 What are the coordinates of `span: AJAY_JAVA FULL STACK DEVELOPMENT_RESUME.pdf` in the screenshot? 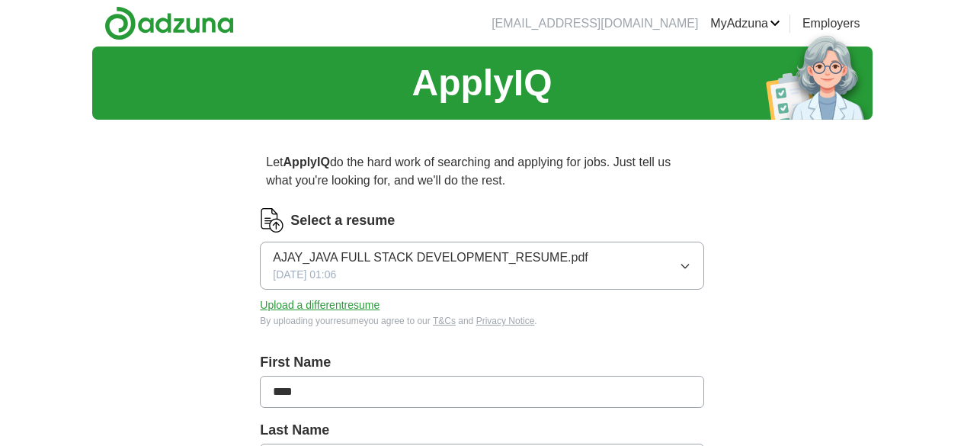 It's located at (430, 258).